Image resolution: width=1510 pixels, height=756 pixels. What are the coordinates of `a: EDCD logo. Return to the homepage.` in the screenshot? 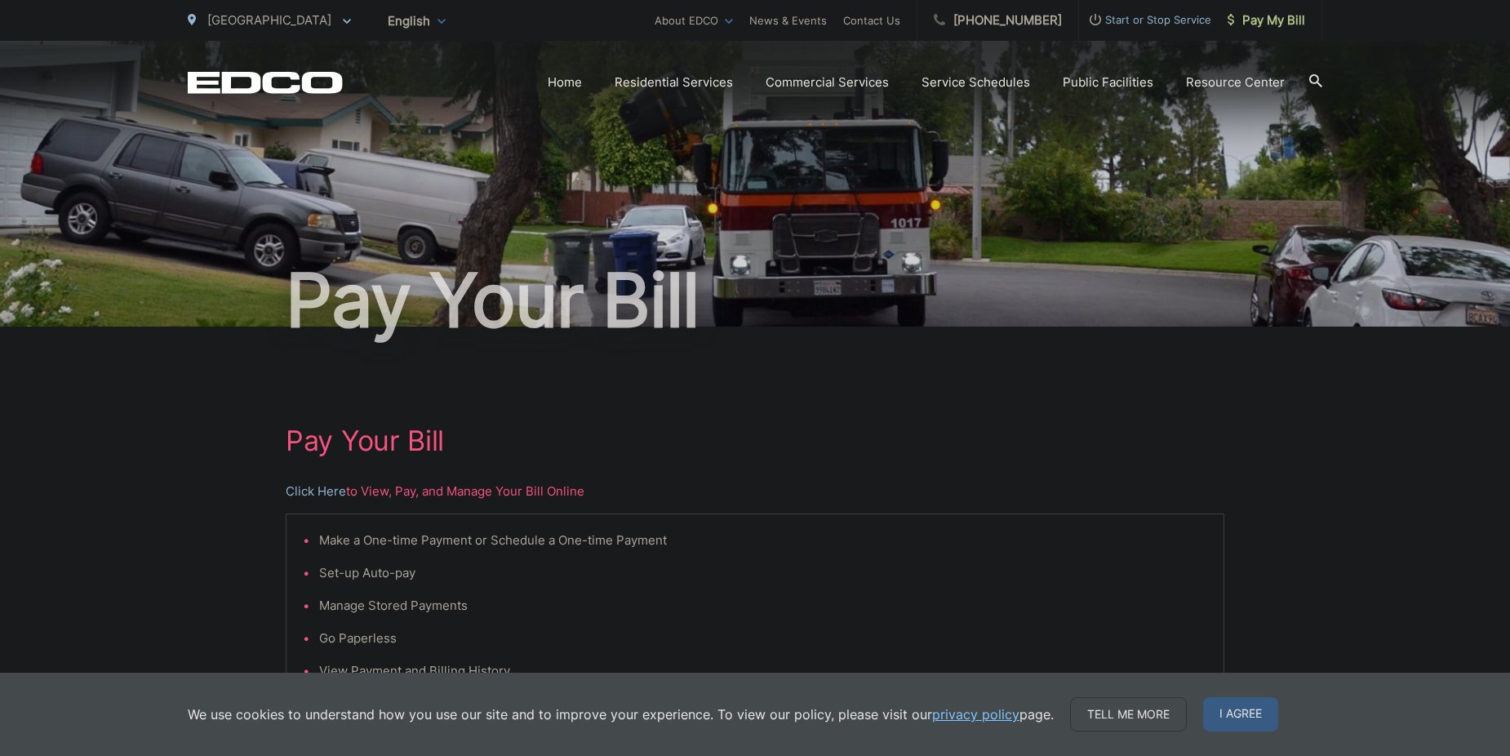 It's located at (265, 82).